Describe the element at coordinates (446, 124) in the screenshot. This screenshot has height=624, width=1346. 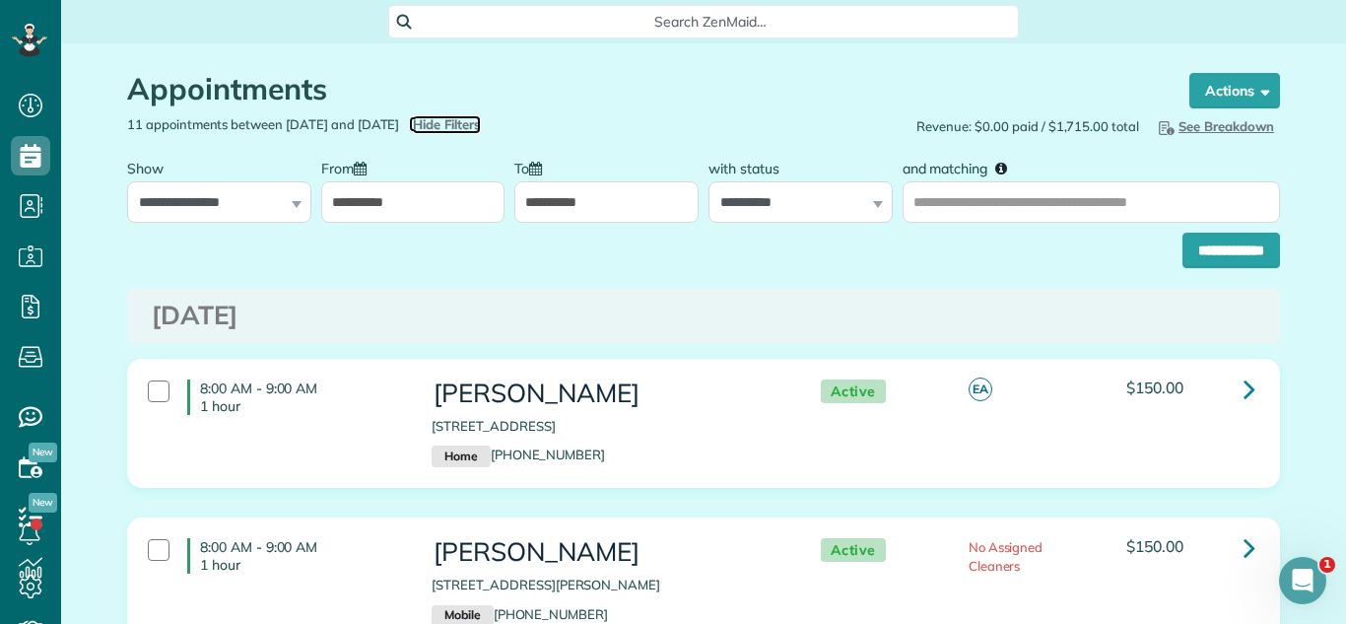
I see `span: Hide Filters` at that location.